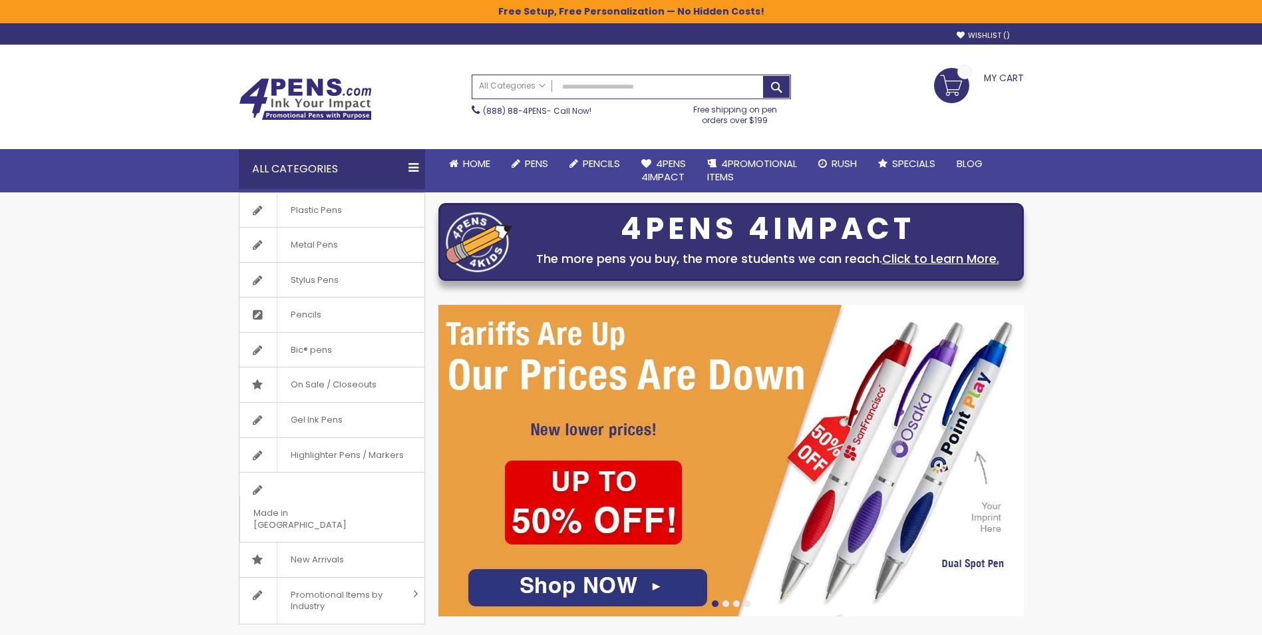 The image size is (1262, 635). Describe the element at coordinates (512, 86) in the screenshot. I see `a: All Categories` at that location.